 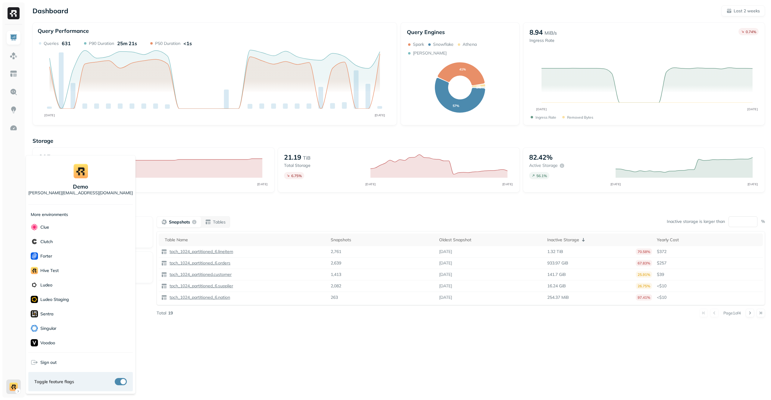 I want to click on img: Hive Test, so click(x=34, y=270).